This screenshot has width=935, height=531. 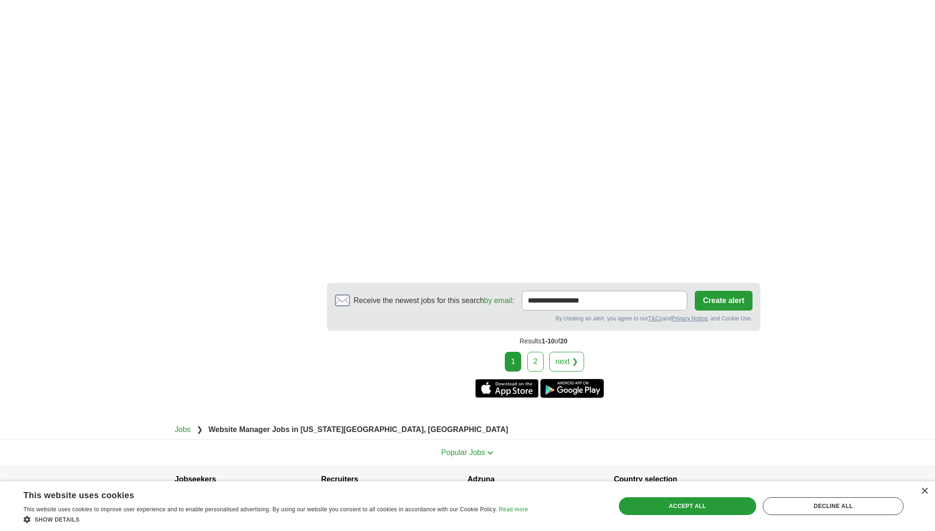 I want to click on img: toggle icon, so click(x=490, y=453).